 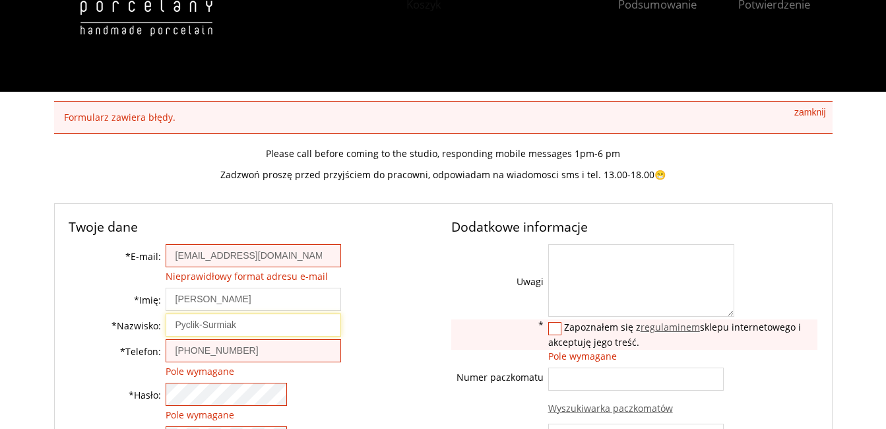 I want to click on label: E-mail:, so click(x=143, y=257).